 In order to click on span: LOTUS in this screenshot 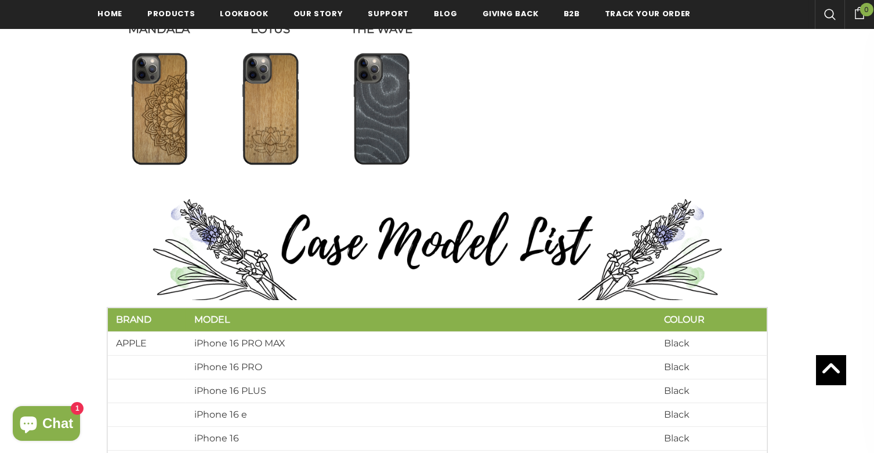, I will do `click(270, 29)`.